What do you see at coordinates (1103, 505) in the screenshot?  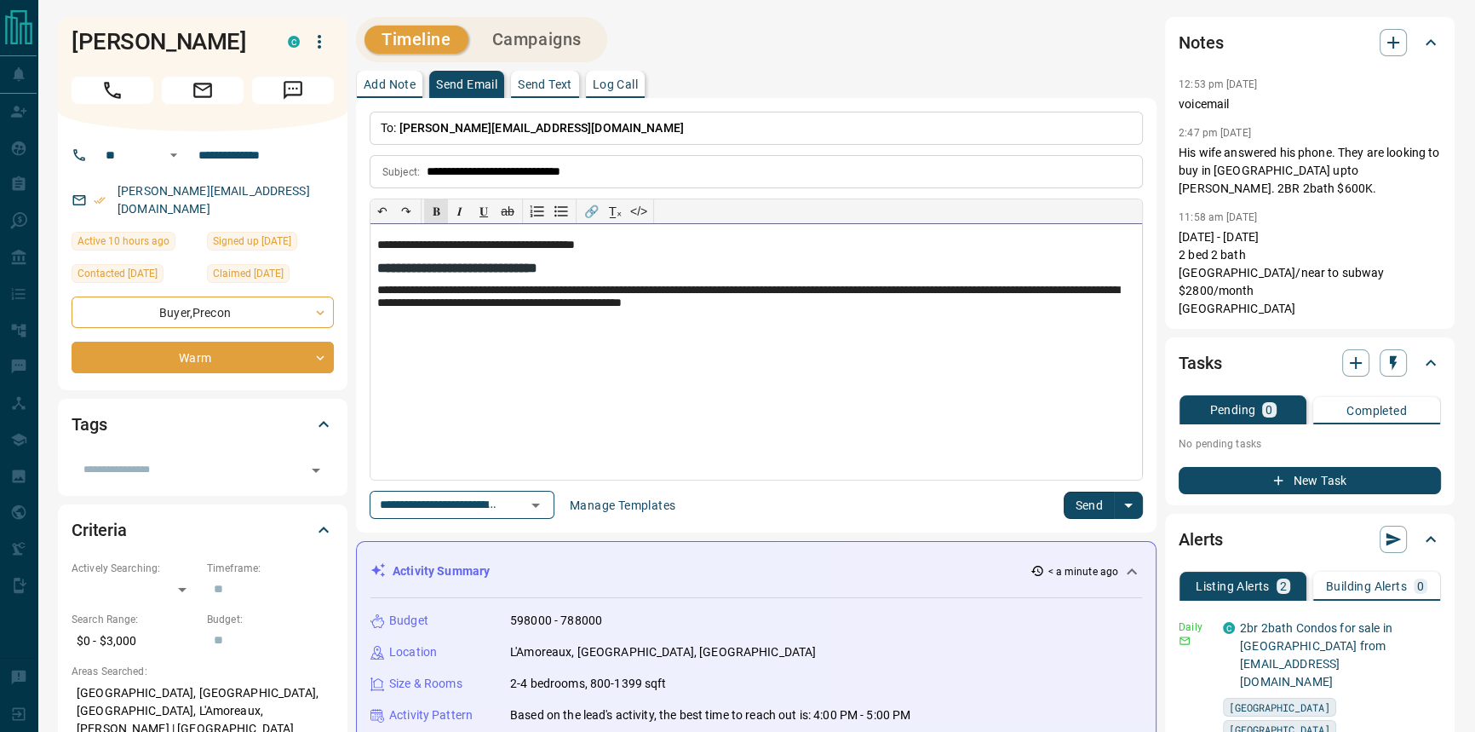 I see `div: split button` at bounding box center [1103, 505].